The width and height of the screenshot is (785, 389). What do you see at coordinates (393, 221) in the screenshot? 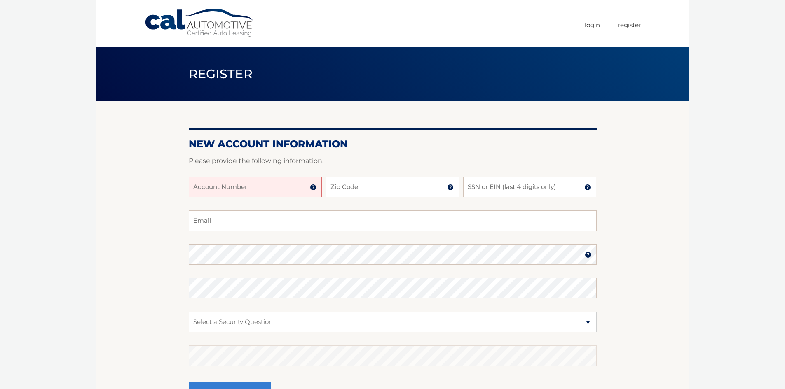
I see `input: Email` at bounding box center [393, 221].